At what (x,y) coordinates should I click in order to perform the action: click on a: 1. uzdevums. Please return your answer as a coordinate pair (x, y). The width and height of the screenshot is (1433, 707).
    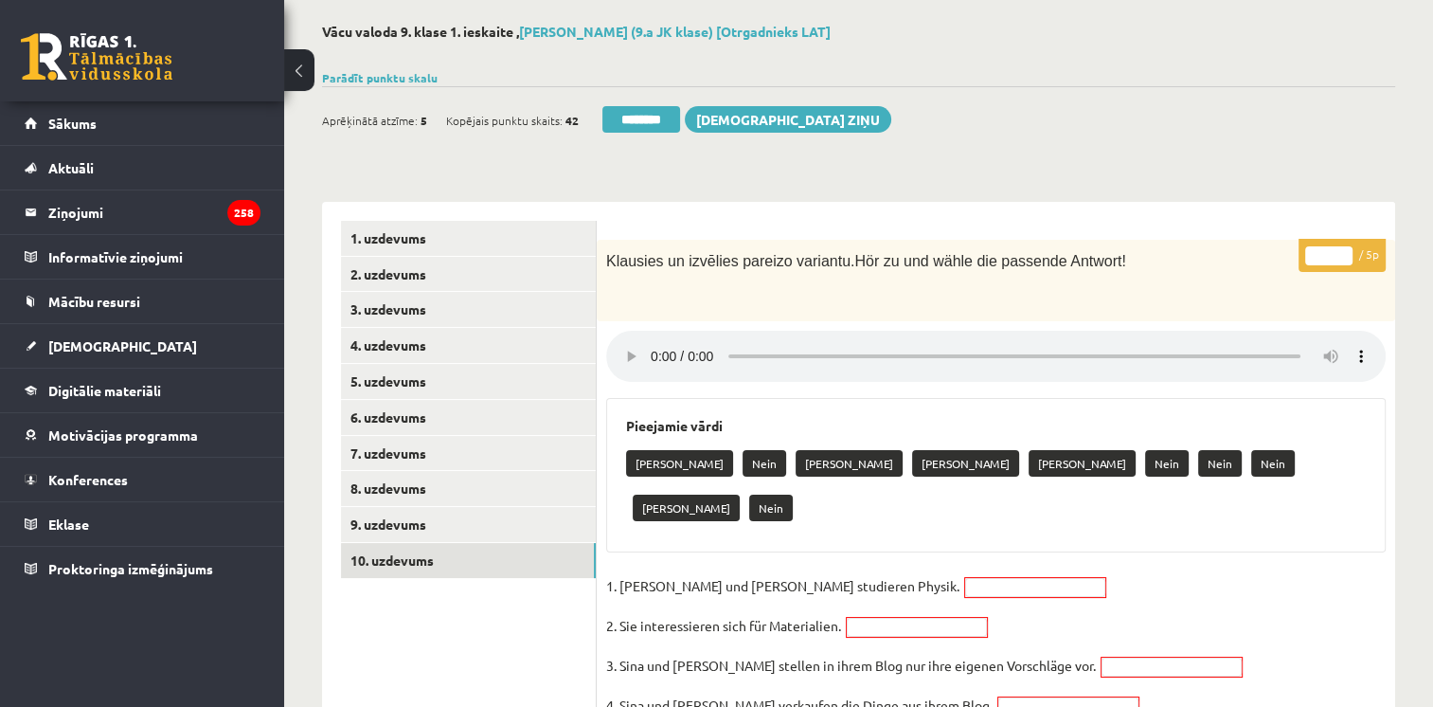
    Looking at the image, I should click on (468, 238).